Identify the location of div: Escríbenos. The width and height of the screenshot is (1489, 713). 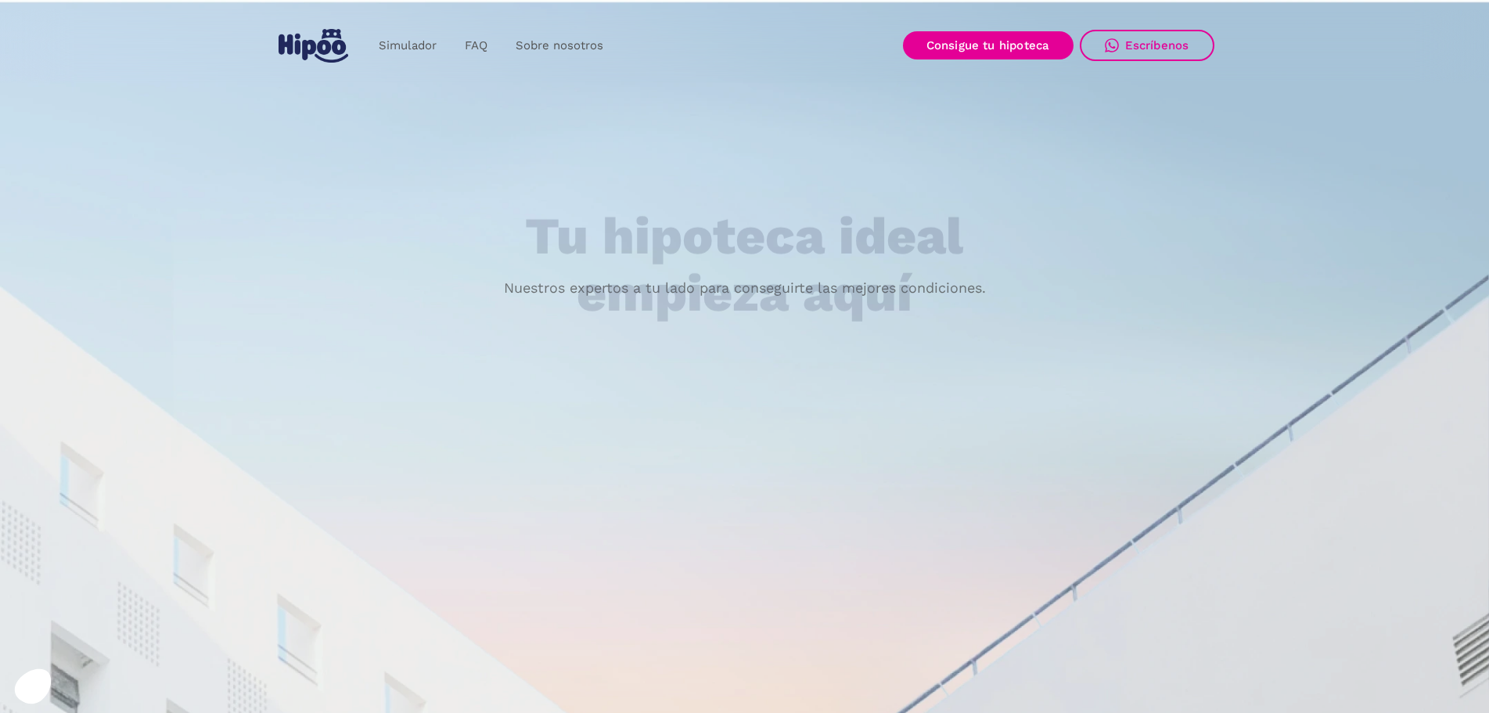
(1158, 45).